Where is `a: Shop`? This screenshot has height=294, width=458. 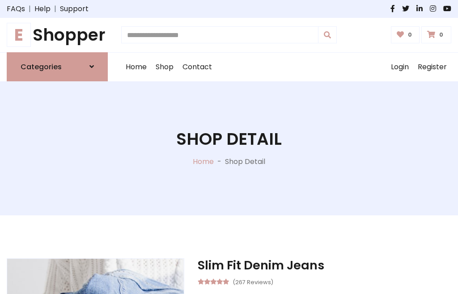 a: Shop is located at coordinates (165, 67).